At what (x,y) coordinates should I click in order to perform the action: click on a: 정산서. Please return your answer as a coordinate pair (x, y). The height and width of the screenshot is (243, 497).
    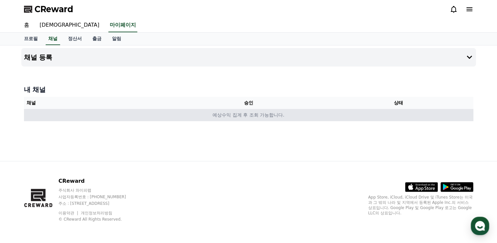
    Looking at the image, I should click on (75, 39).